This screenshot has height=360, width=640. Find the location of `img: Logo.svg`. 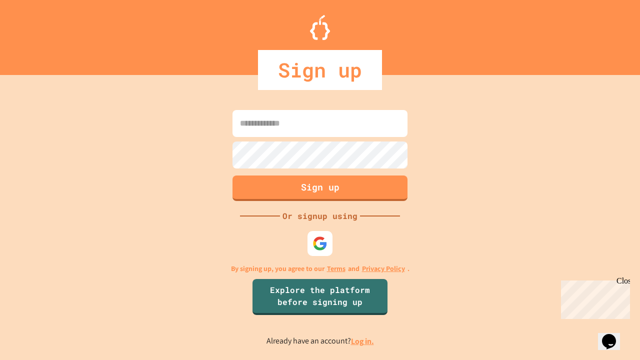

img: Logo.svg is located at coordinates (320, 28).